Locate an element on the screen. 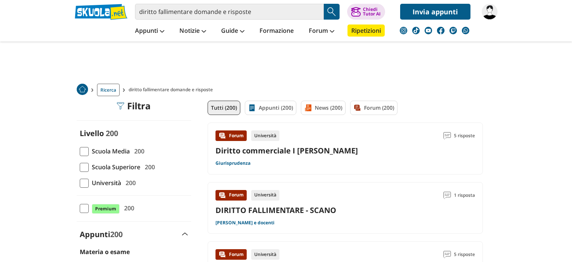 The image size is (572, 262). img: tiktok is located at coordinates (416, 30).